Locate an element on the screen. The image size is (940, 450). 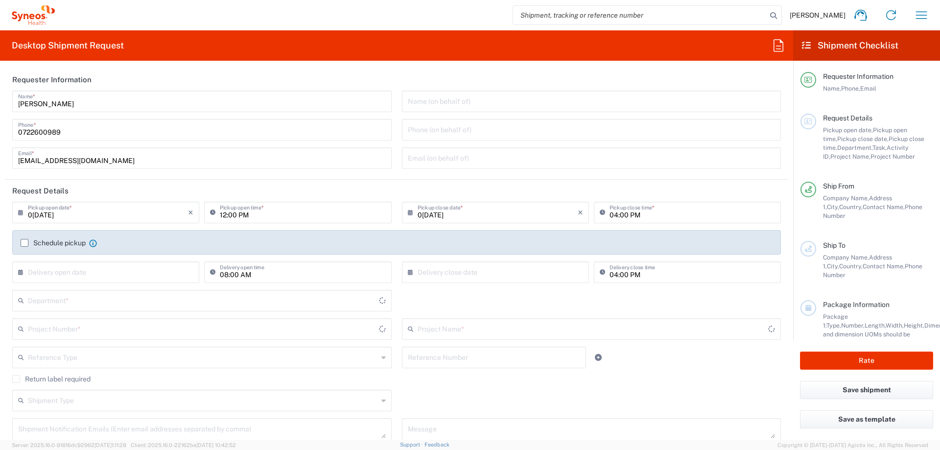
span: Client: 2025.16.0-22162be is located at coordinates (183, 445).